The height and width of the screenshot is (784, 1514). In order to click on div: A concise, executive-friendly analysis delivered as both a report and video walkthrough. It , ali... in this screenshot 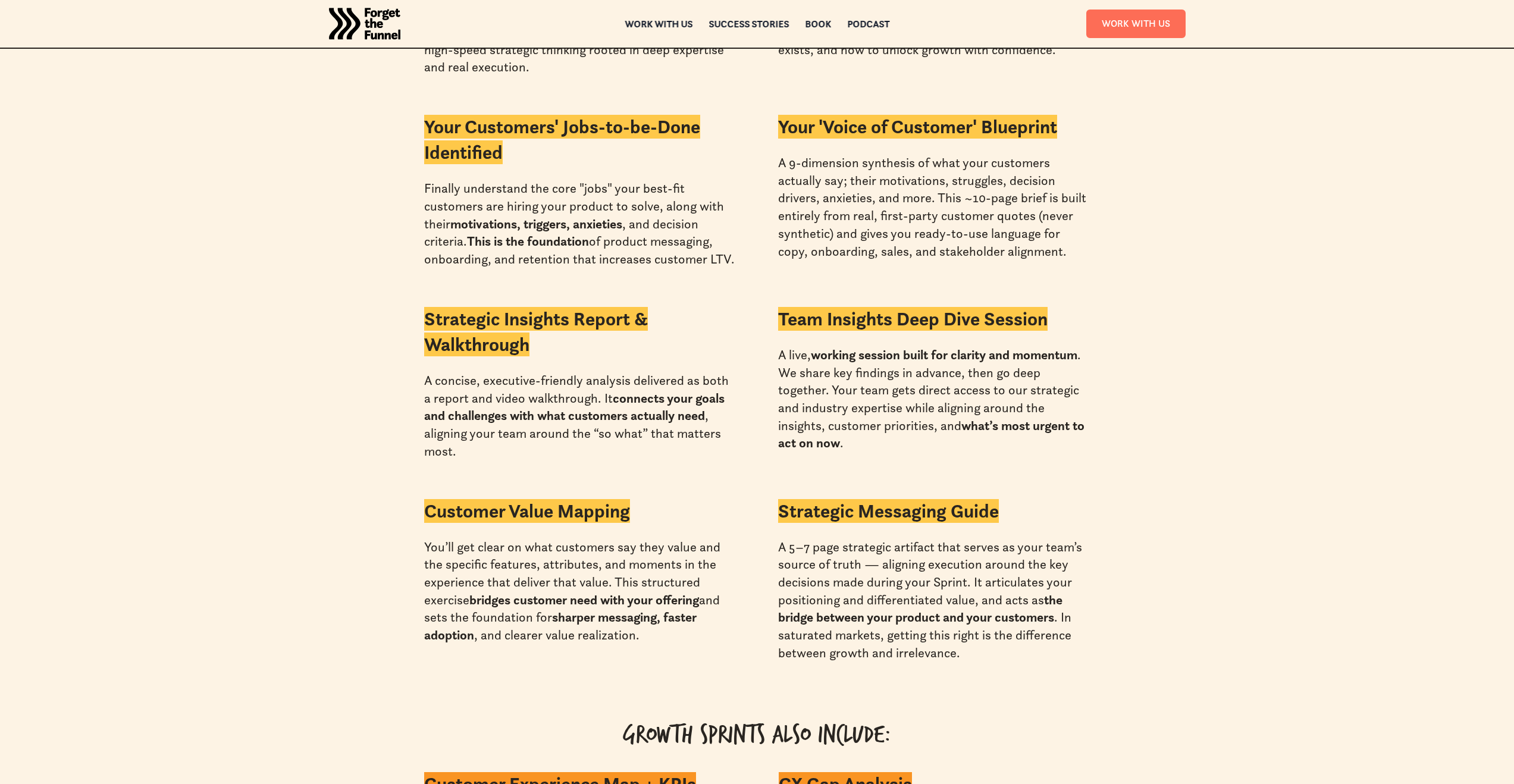, I will do `click(580, 415)`.